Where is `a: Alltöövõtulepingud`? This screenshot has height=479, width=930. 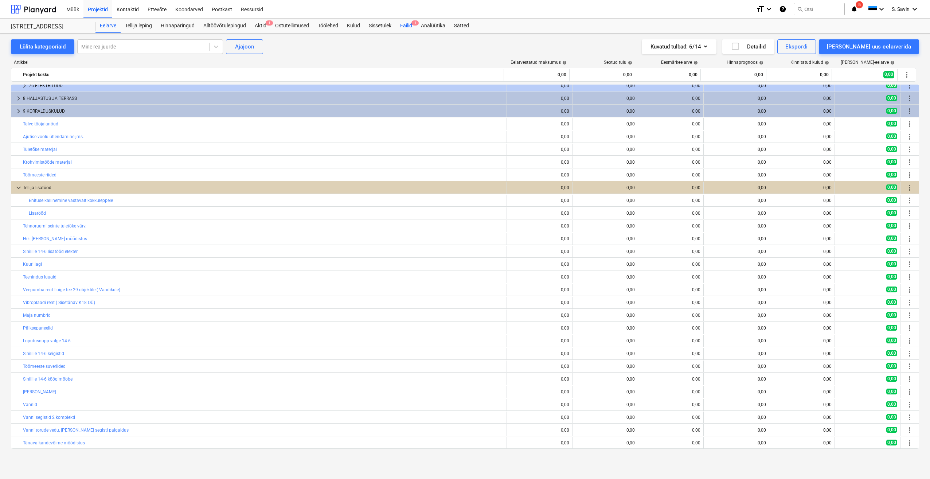
a: Alltöövõtulepingud is located at coordinates (225, 26).